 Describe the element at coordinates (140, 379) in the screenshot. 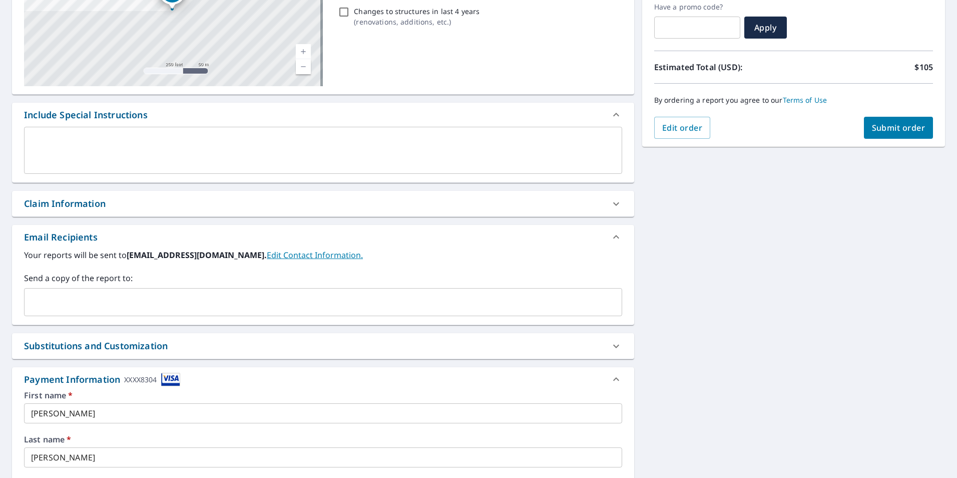

I see `div: XXXX8304` at that location.